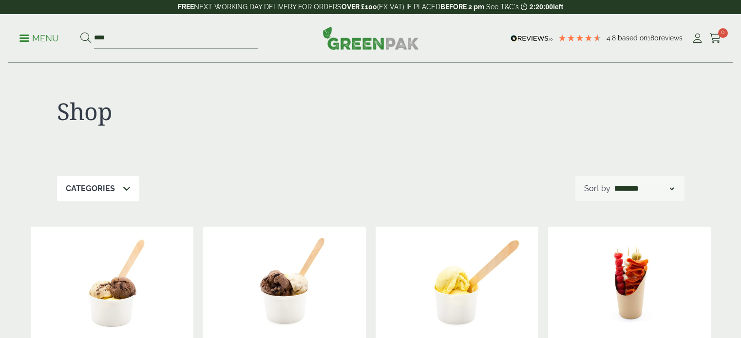  I want to click on p: Sort by, so click(597, 189).